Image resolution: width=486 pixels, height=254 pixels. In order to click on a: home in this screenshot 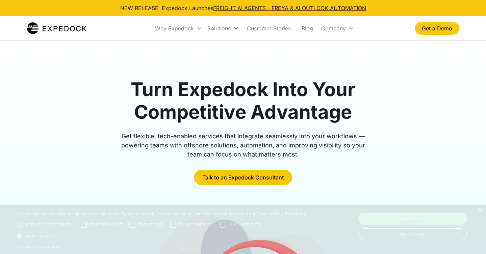, I will do `click(57, 28)`.